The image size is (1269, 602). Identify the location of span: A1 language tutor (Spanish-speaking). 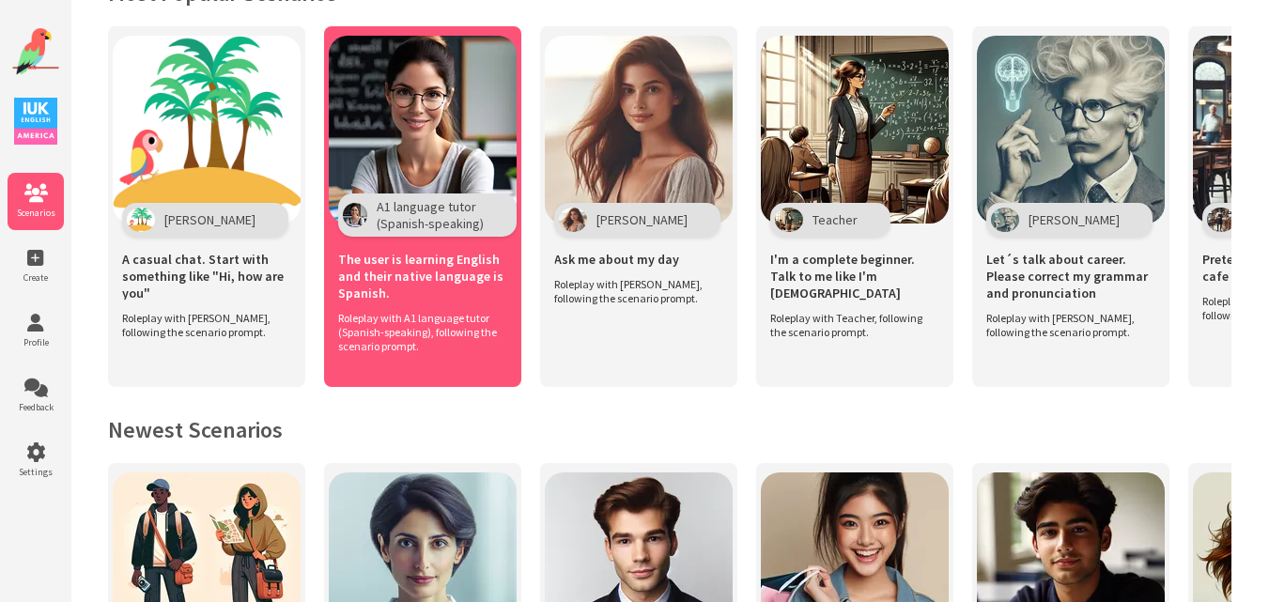
(430, 215).